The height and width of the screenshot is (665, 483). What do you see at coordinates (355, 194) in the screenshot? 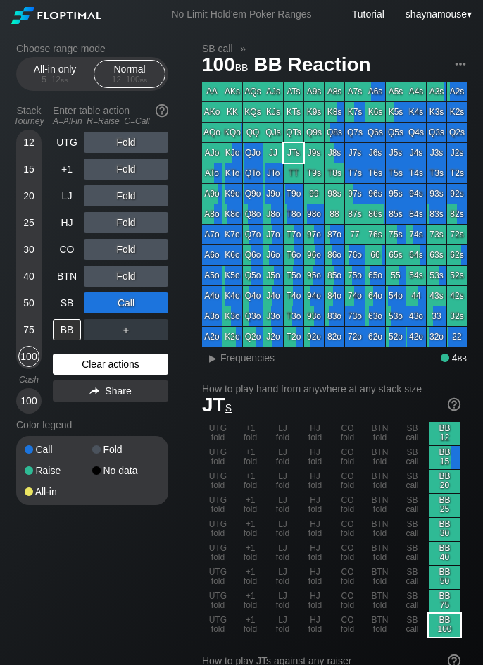
I see `div: 97s` at bounding box center [355, 194].